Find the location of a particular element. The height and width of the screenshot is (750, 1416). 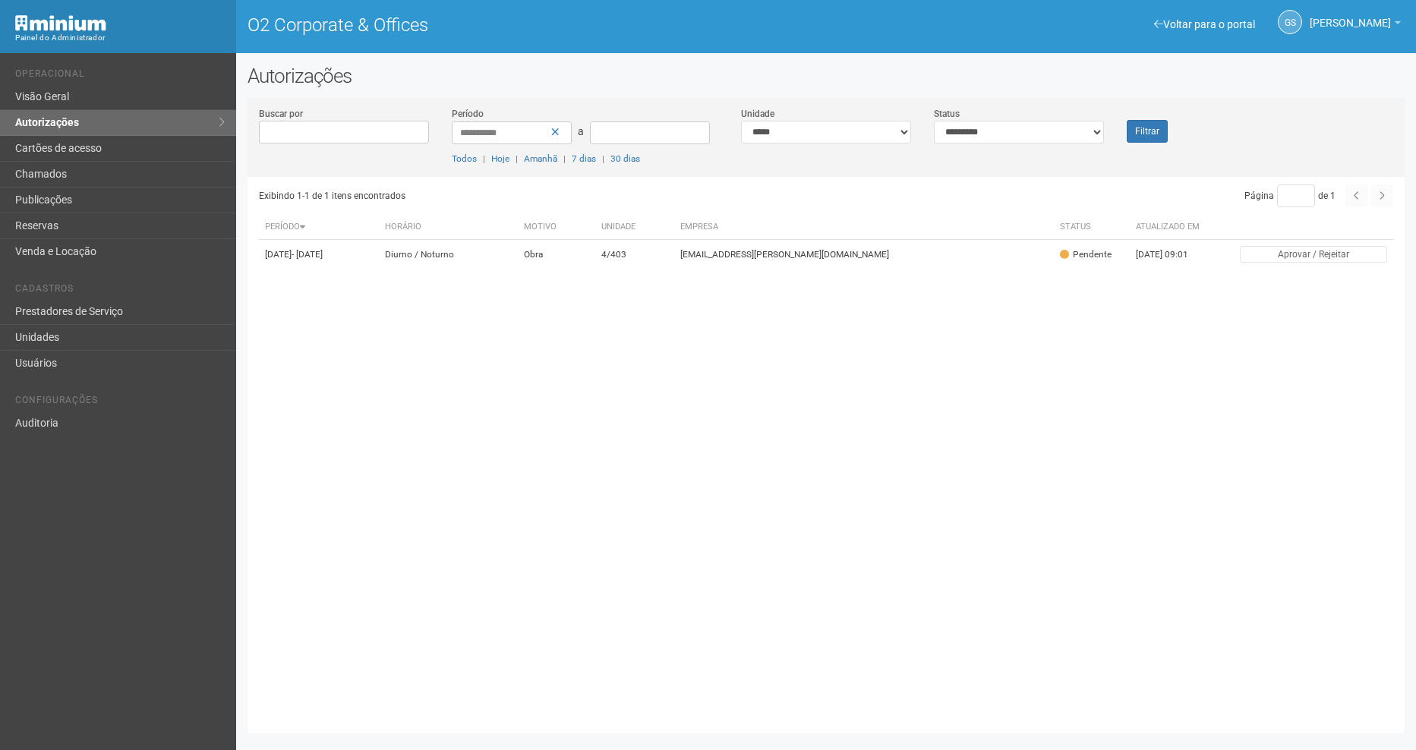

td: Obra is located at coordinates (556, 254).